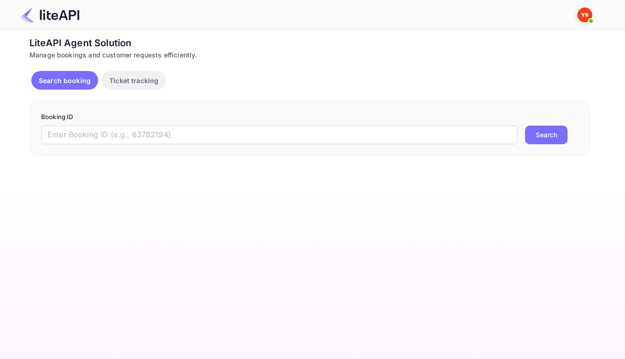 This screenshot has height=359, width=625. I want to click on p: Ticket tracking, so click(134, 80).